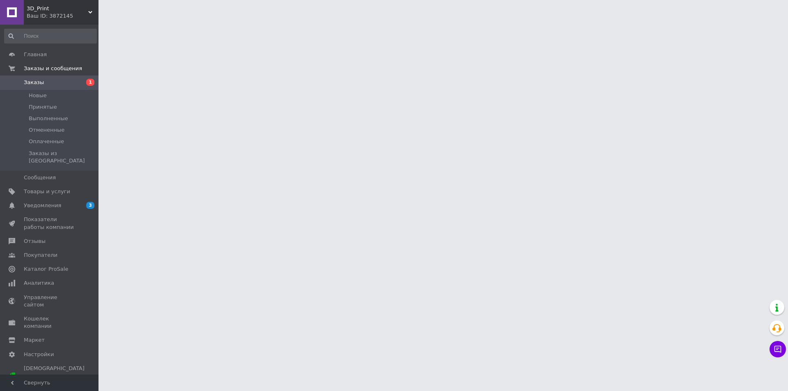  I want to click on span: Сообщения, so click(40, 178).